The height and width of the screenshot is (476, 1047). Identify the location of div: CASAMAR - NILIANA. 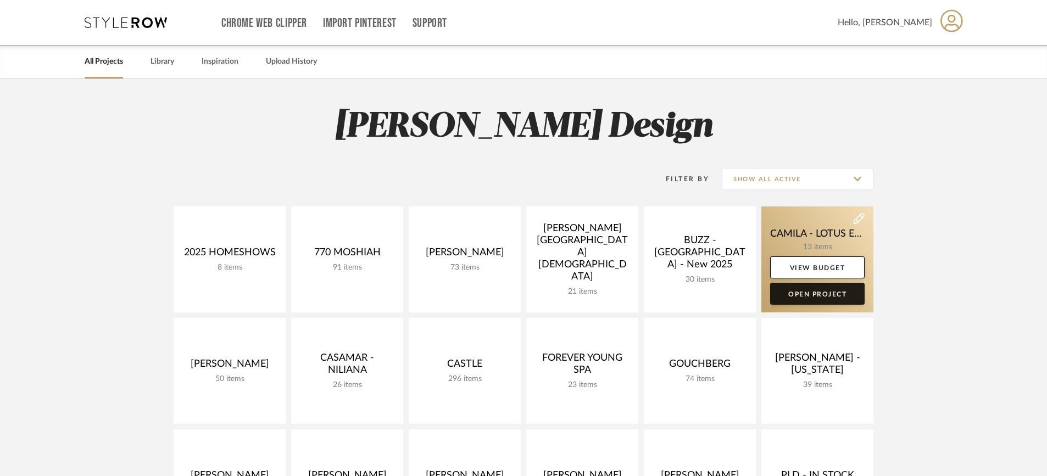
(347, 366).